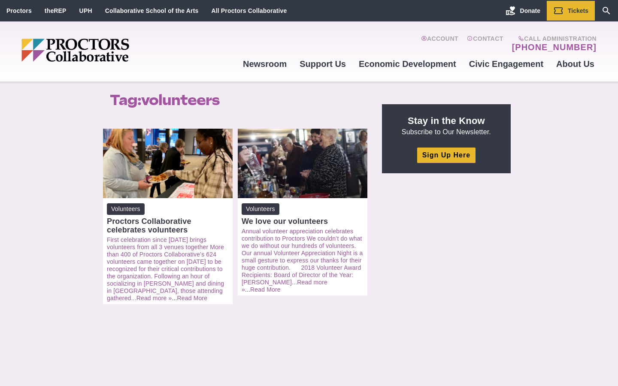 The width and height of the screenshot is (618, 386). I want to click on a: Newsroom, so click(265, 64).